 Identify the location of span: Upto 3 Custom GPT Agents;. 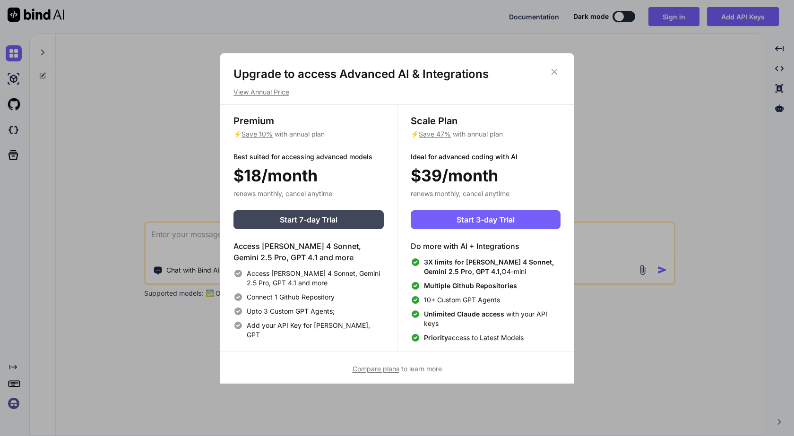
(290, 311).